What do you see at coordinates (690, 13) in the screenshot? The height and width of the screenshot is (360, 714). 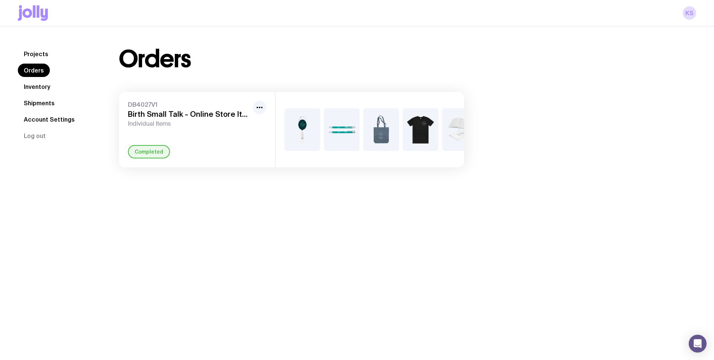 I see `a: kS` at bounding box center [690, 13].